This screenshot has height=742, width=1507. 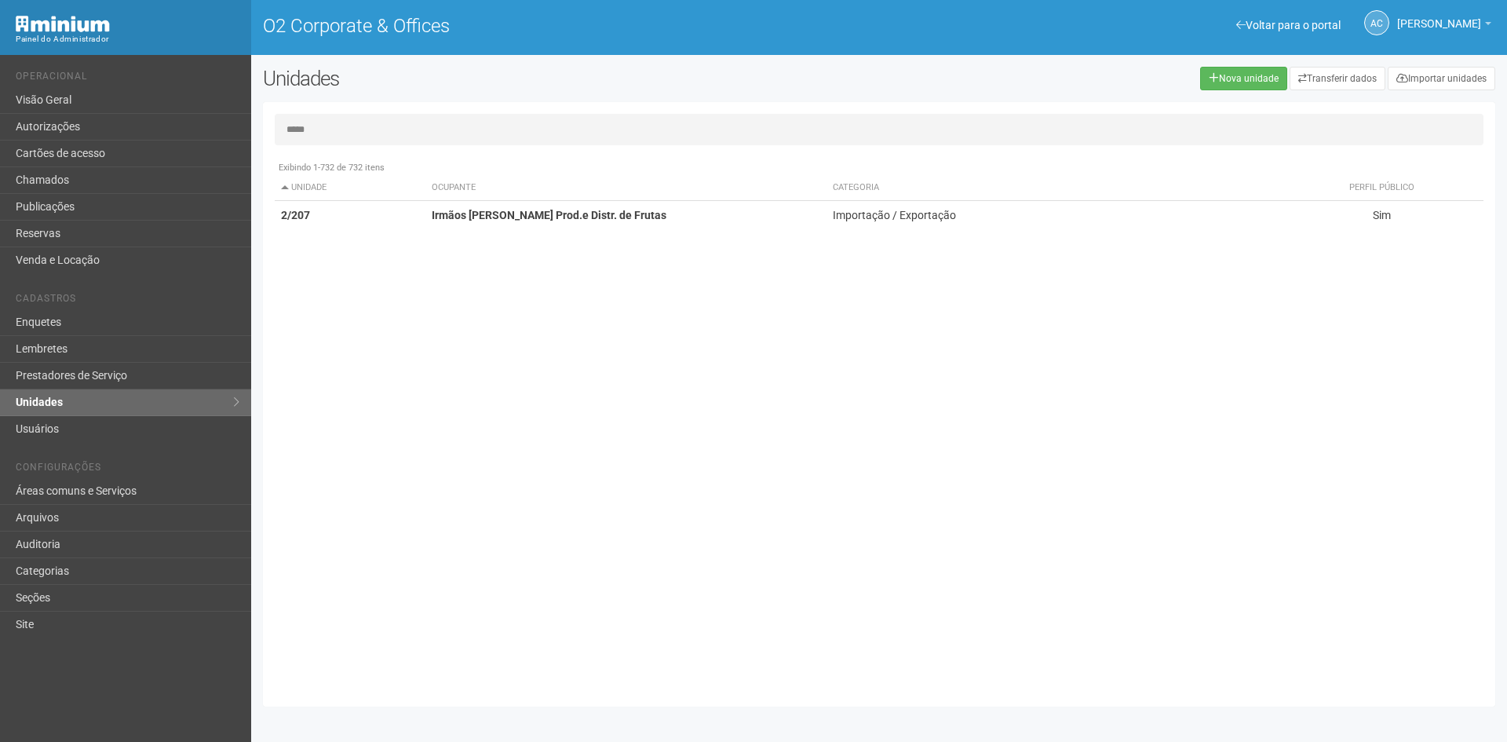 I want to click on h1: O2 Corporate & Offices, so click(x=565, y=26).